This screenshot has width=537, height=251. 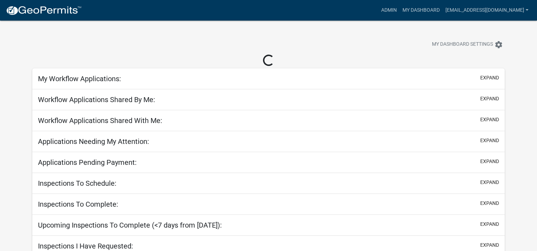 What do you see at coordinates (96, 100) in the screenshot?
I see `h5: Workflow Applications Shared By Me:` at bounding box center [96, 100].